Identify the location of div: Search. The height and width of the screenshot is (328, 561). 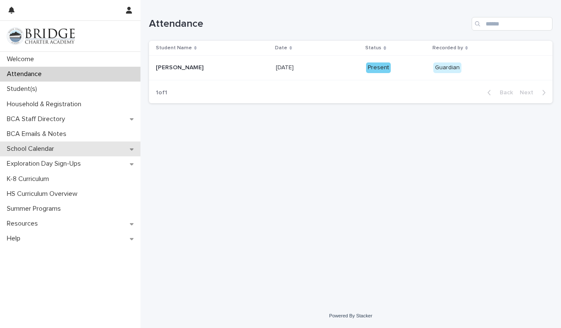
(512, 24).